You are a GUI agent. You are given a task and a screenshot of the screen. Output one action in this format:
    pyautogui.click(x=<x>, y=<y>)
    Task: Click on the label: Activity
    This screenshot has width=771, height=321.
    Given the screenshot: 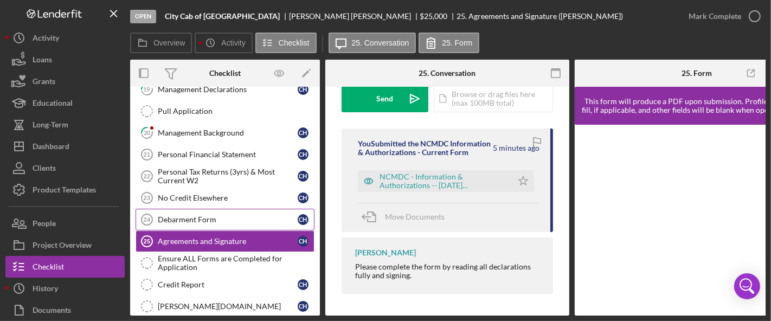 What is the action you would take?
    pyautogui.click(x=233, y=43)
    